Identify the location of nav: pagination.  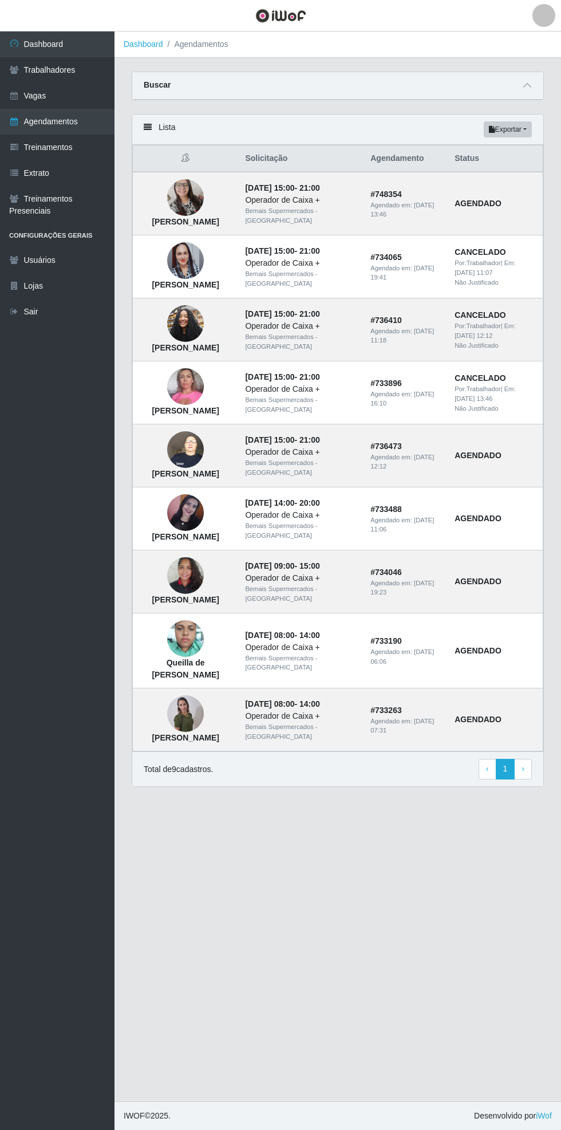
(505, 769).